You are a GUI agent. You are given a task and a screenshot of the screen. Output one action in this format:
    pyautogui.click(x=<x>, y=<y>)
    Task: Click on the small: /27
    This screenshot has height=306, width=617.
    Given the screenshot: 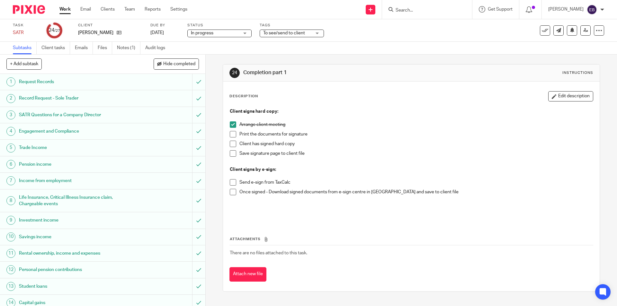 What is the action you would take?
    pyautogui.click(x=57, y=31)
    